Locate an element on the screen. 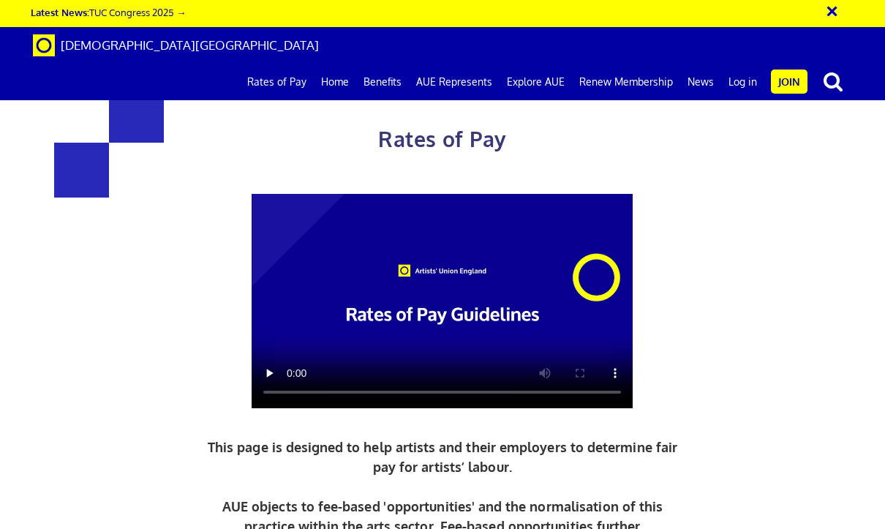  a: News is located at coordinates (700, 82).